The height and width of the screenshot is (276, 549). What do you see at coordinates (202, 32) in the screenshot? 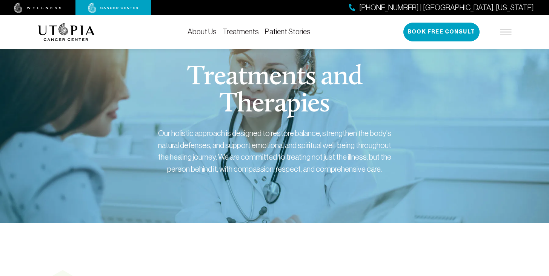
I see `a: About Us` at bounding box center [202, 32].